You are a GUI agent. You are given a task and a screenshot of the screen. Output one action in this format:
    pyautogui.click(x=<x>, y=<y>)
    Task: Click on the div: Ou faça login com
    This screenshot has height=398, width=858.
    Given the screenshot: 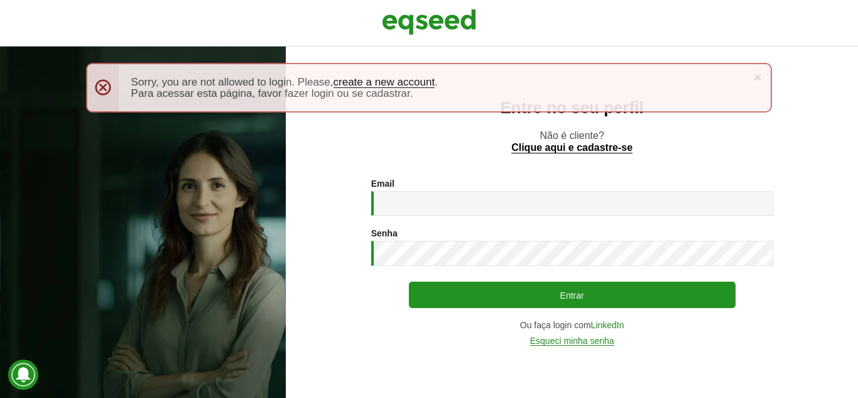 What is the action you would take?
    pyautogui.click(x=572, y=325)
    